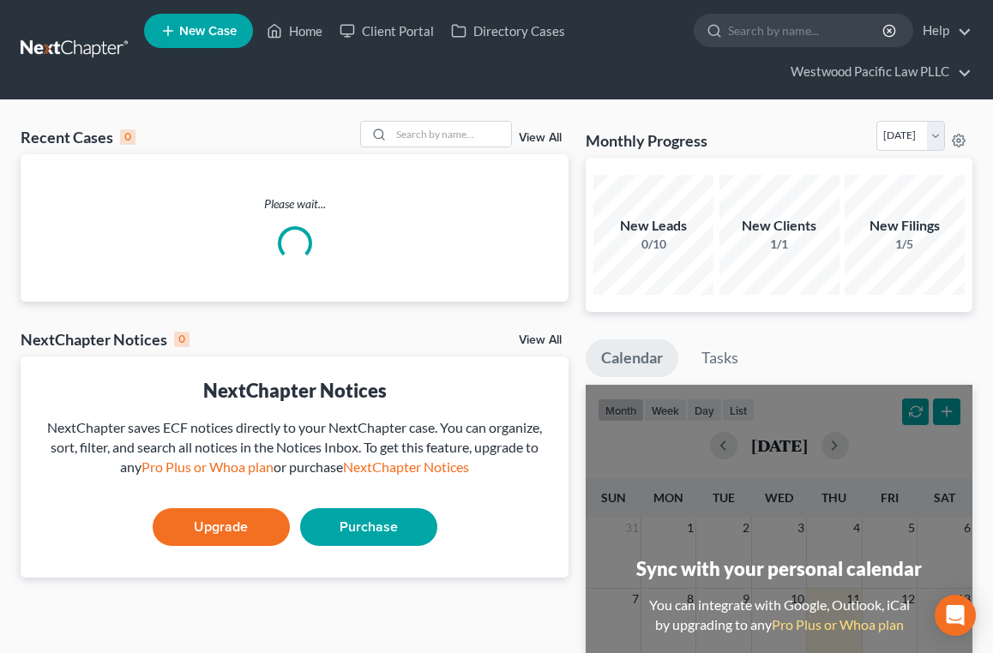 This screenshot has height=653, width=993. What do you see at coordinates (779, 244) in the screenshot?
I see `div: 1/1` at bounding box center [779, 244].